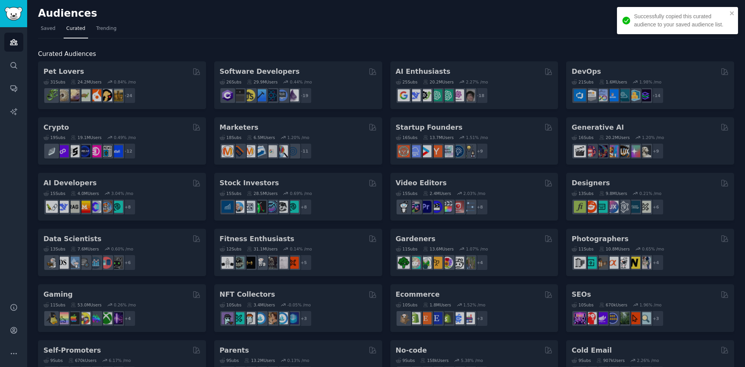 The width and height of the screenshot is (745, 367). Describe the element at coordinates (106, 29) in the screenshot. I see `span: Trending` at that location.